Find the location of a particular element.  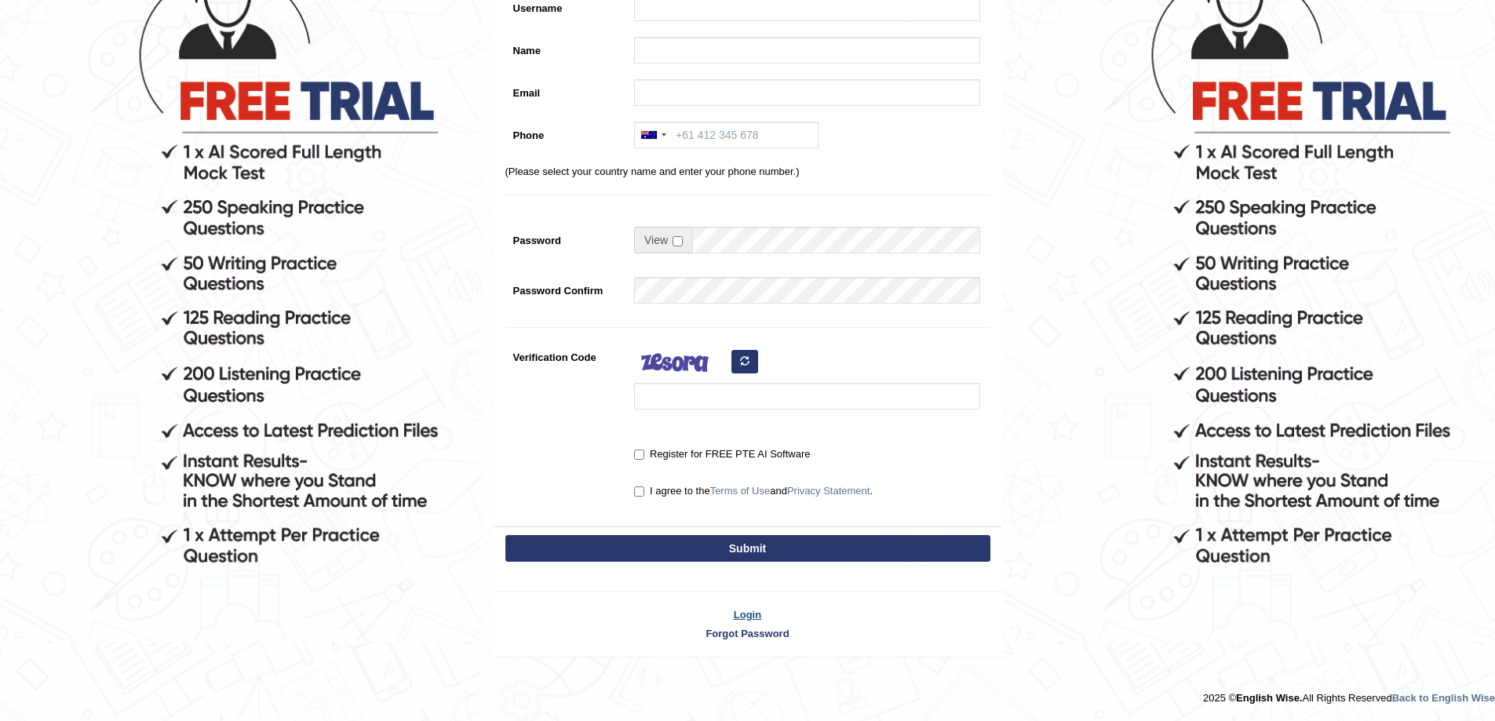

input: Register for FREE PTE AI Software is located at coordinates (639, 454).